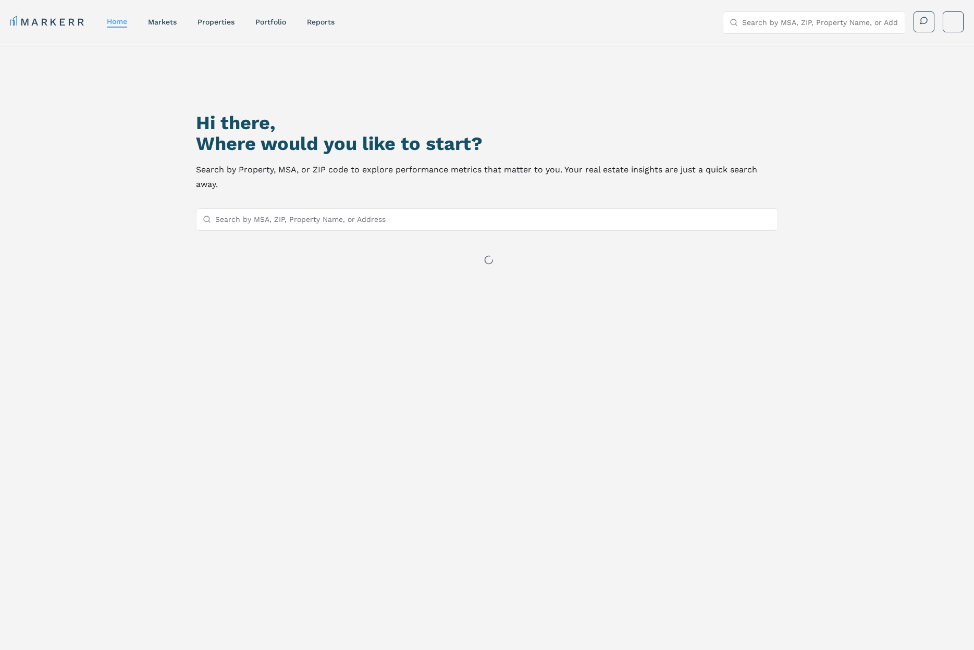  I want to click on a: home, so click(117, 21).